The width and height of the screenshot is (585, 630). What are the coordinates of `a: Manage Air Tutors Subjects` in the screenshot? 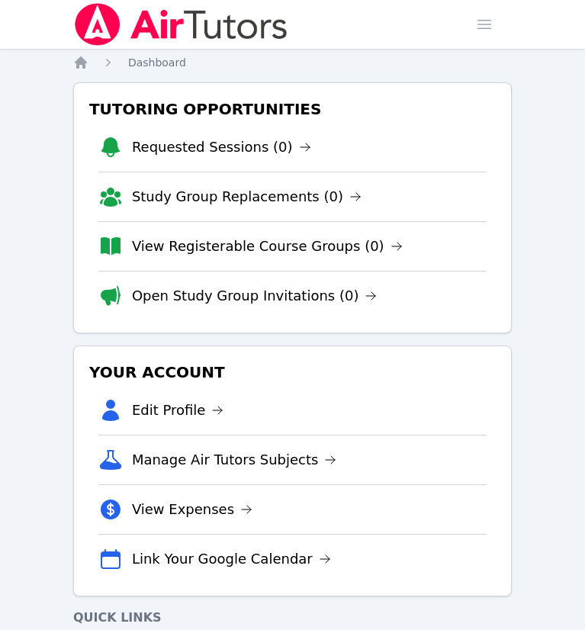 It's located at (234, 460).